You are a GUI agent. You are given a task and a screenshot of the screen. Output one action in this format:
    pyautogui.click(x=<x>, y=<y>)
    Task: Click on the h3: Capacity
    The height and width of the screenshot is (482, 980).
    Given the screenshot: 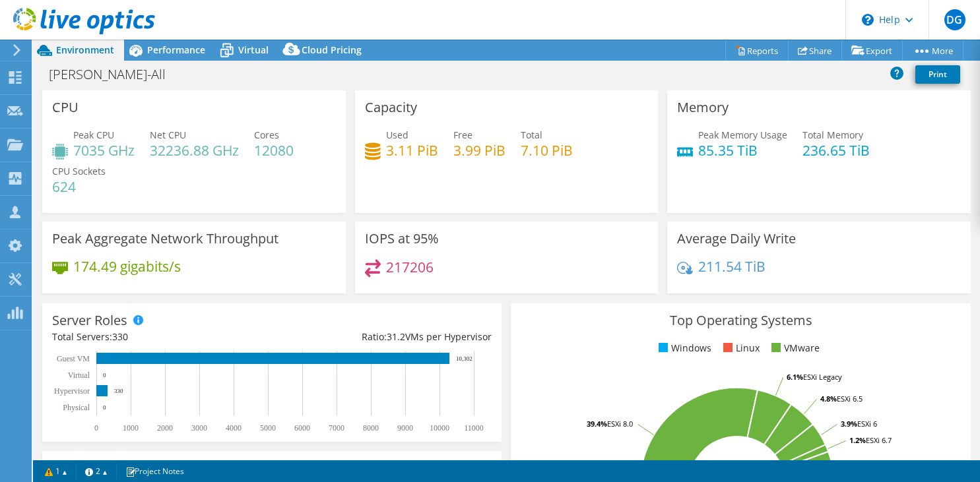 What is the action you would take?
    pyautogui.click(x=391, y=108)
    